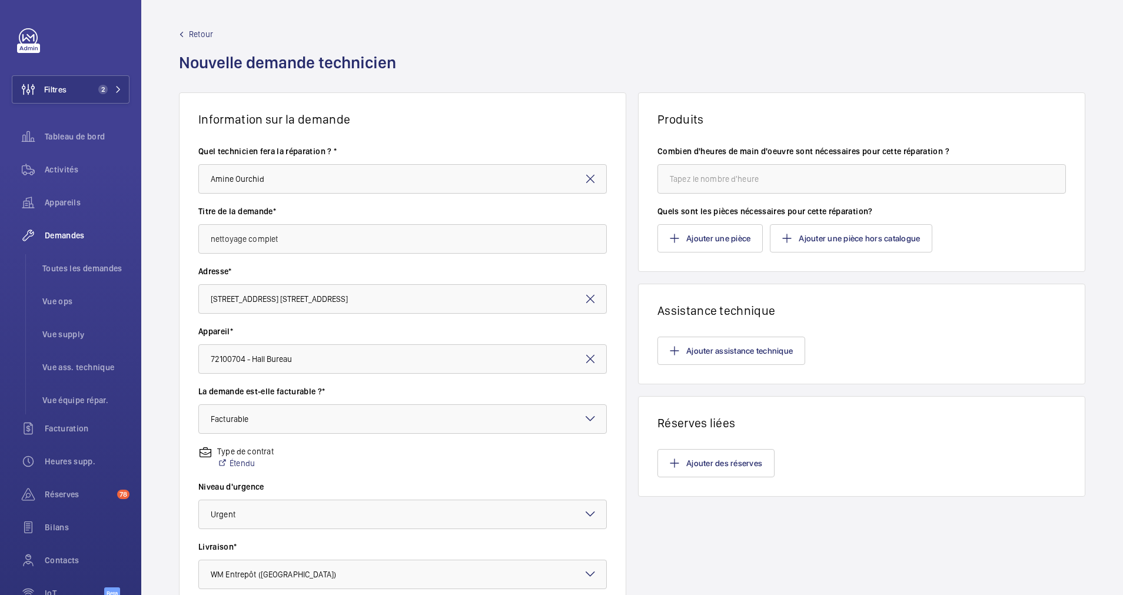 This screenshot has width=1123, height=595. I want to click on span: Appareils, so click(87, 202).